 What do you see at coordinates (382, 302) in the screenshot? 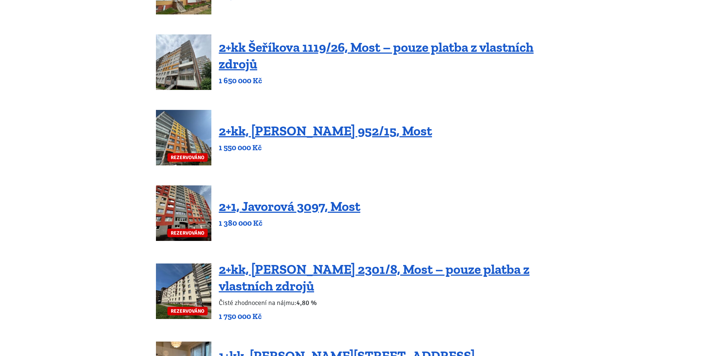
I see `p: Čisté zhodnocení na nájmu:` at bounding box center [382, 302].